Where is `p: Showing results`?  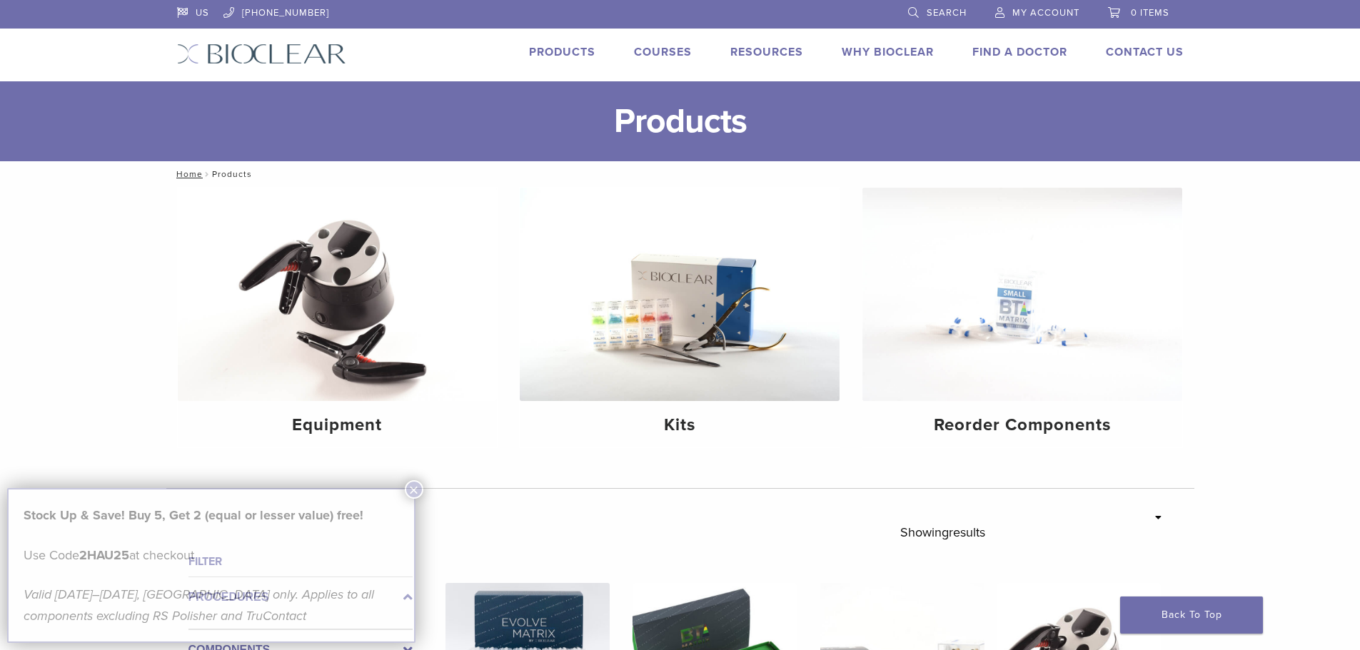 p: Showing results is located at coordinates (942, 533).